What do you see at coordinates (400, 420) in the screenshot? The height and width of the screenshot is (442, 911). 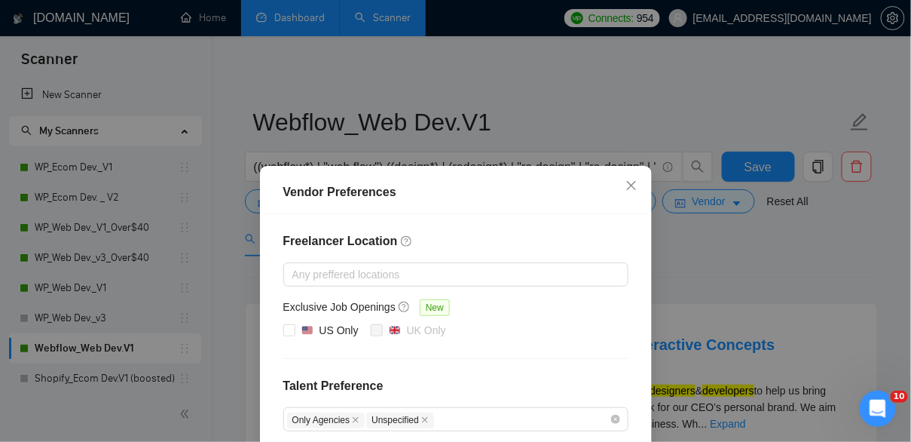 I see `span: Unspecified` at bounding box center [400, 420].